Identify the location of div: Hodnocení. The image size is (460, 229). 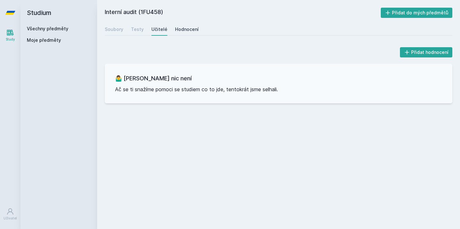
(187, 29).